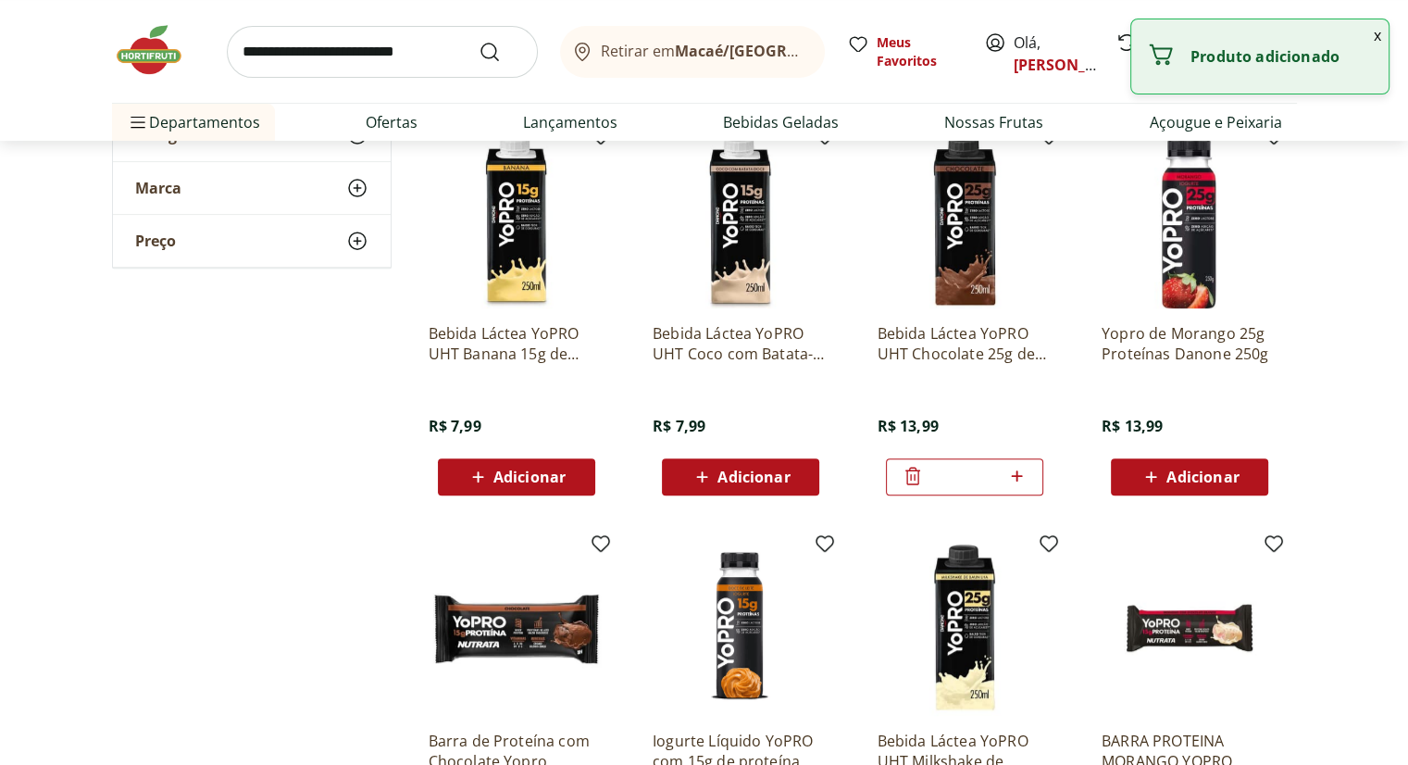 This screenshot has height=765, width=1408. What do you see at coordinates (158, 188) in the screenshot?
I see `span: Marca` at bounding box center [158, 188].